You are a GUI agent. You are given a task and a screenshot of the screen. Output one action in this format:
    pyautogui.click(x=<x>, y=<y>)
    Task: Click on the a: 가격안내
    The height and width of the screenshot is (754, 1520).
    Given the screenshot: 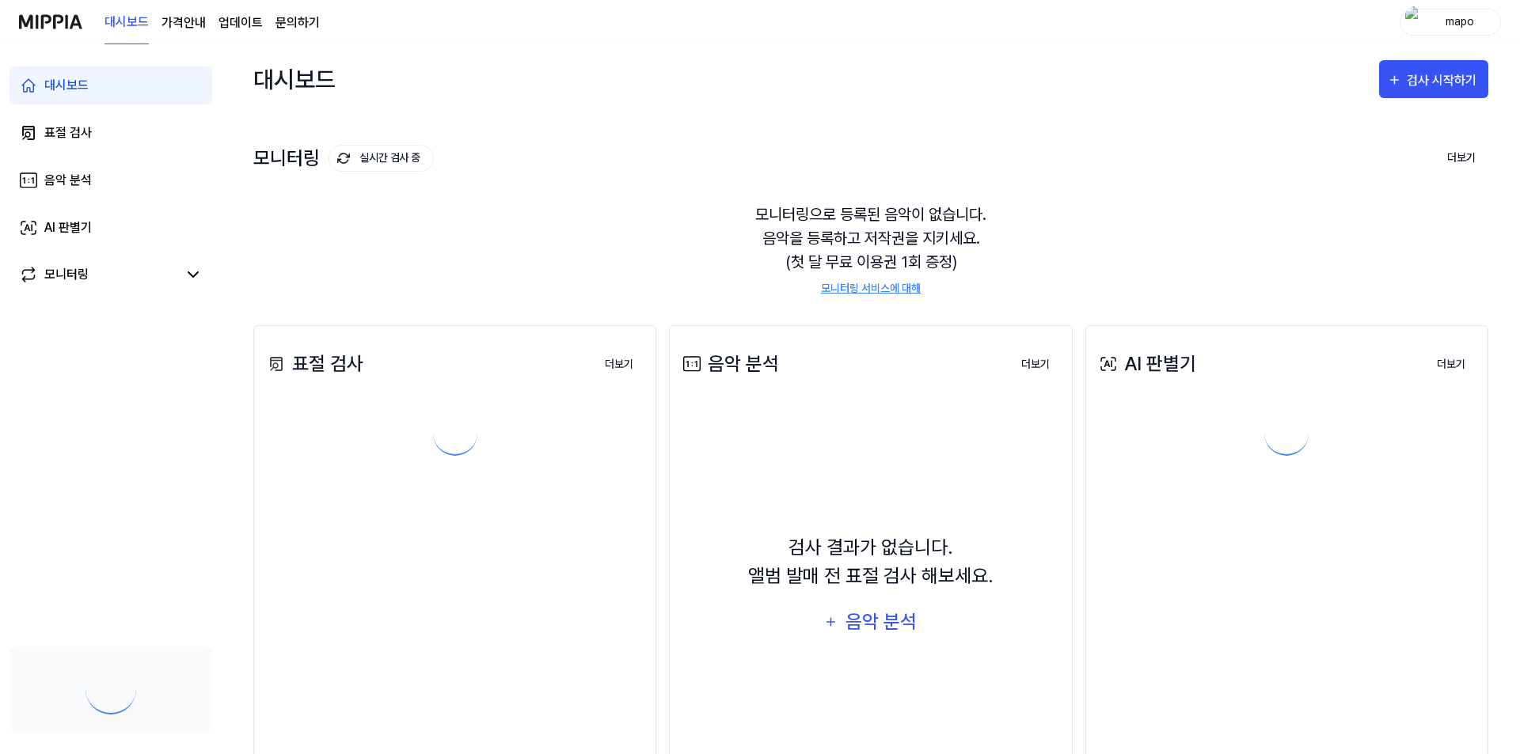 What is the action you would take?
    pyautogui.click(x=184, y=23)
    